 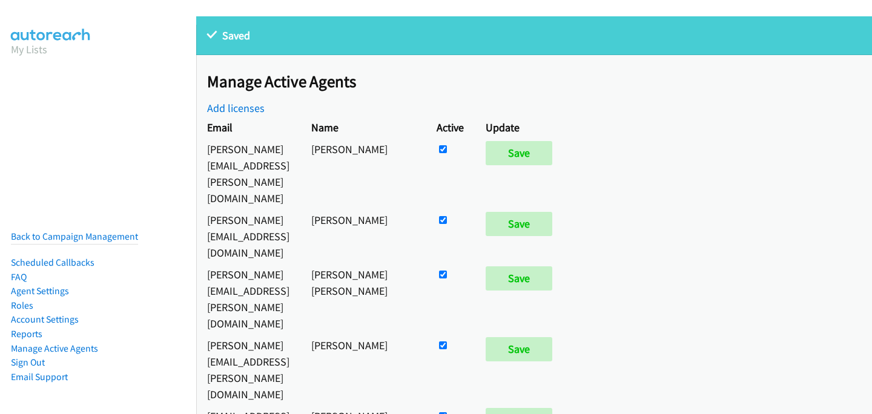 What do you see at coordinates (74, 236) in the screenshot?
I see `a: Back to Campaign Management` at bounding box center [74, 236].